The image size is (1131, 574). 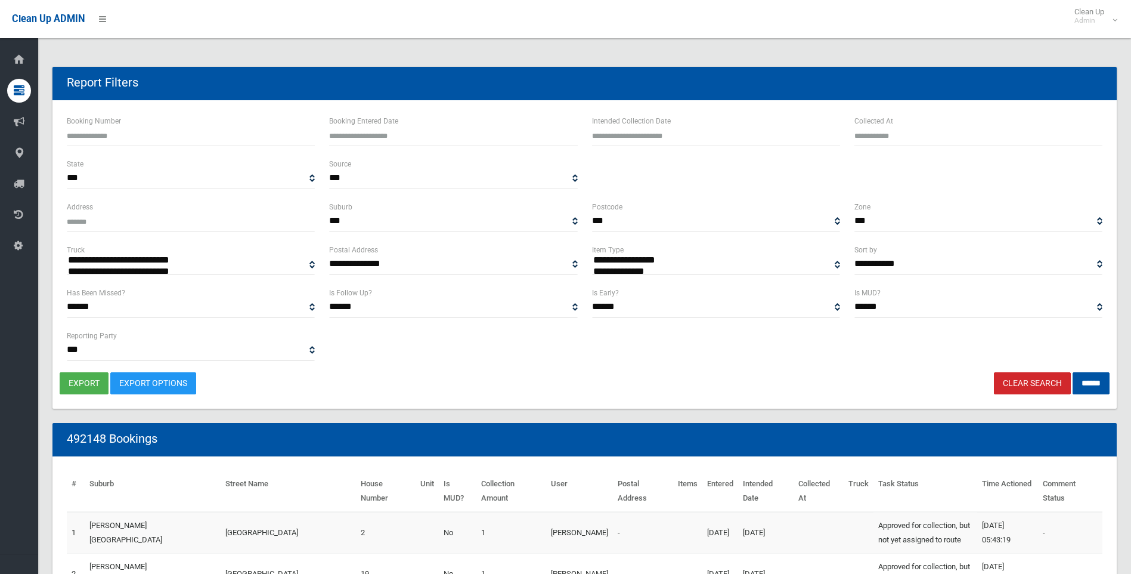 What do you see at coordinates (73, 532) in the screenshot?
I see `a: 1` at bounding box center [73, 532].